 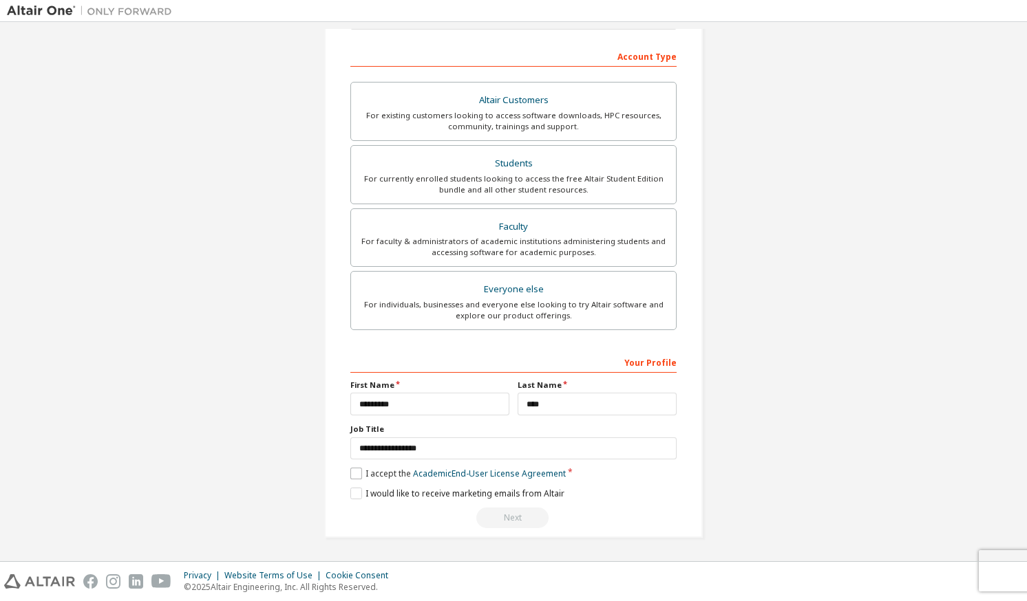 I want to click on img: Altair One, so click(x=93, y=11).